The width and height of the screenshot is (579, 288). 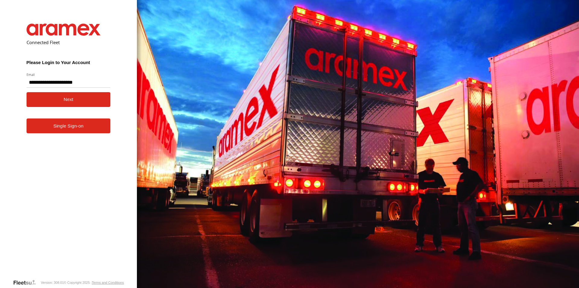 I want to click on label: Email, so click(x=68, y=74).